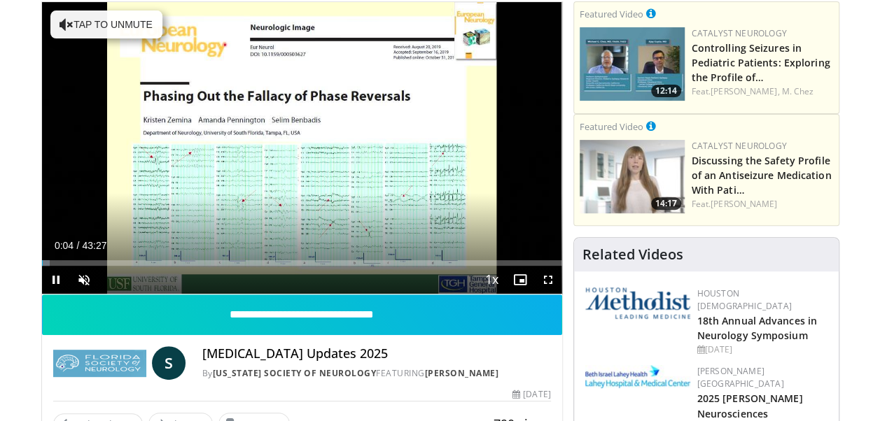  What do you see at coordinates (632, 176) in the screenshot?
I see `a: 14:17` at bounding box center [632, 176].